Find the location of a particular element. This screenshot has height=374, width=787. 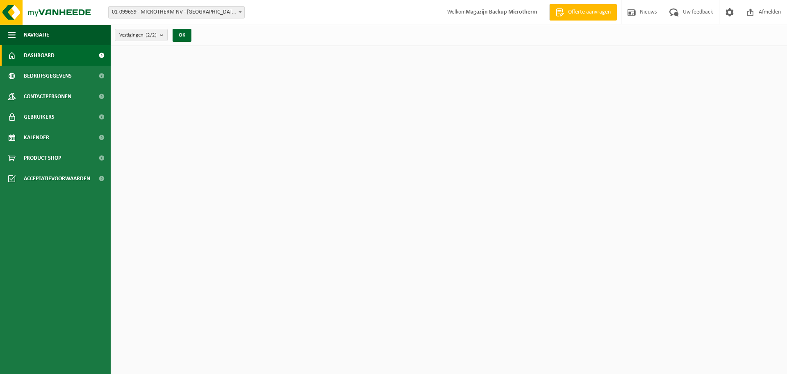

count: (2/2) is located at coordinates (151, 35).